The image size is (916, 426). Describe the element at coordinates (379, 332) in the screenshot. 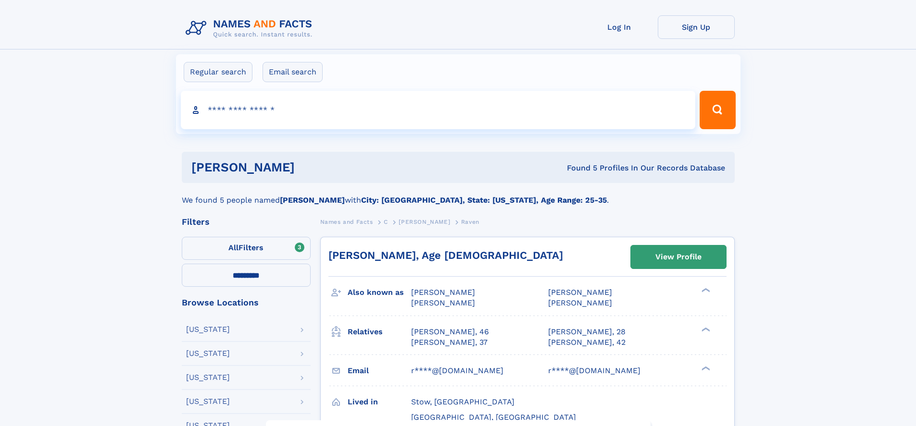

I see `h3: Relatives` at that location.